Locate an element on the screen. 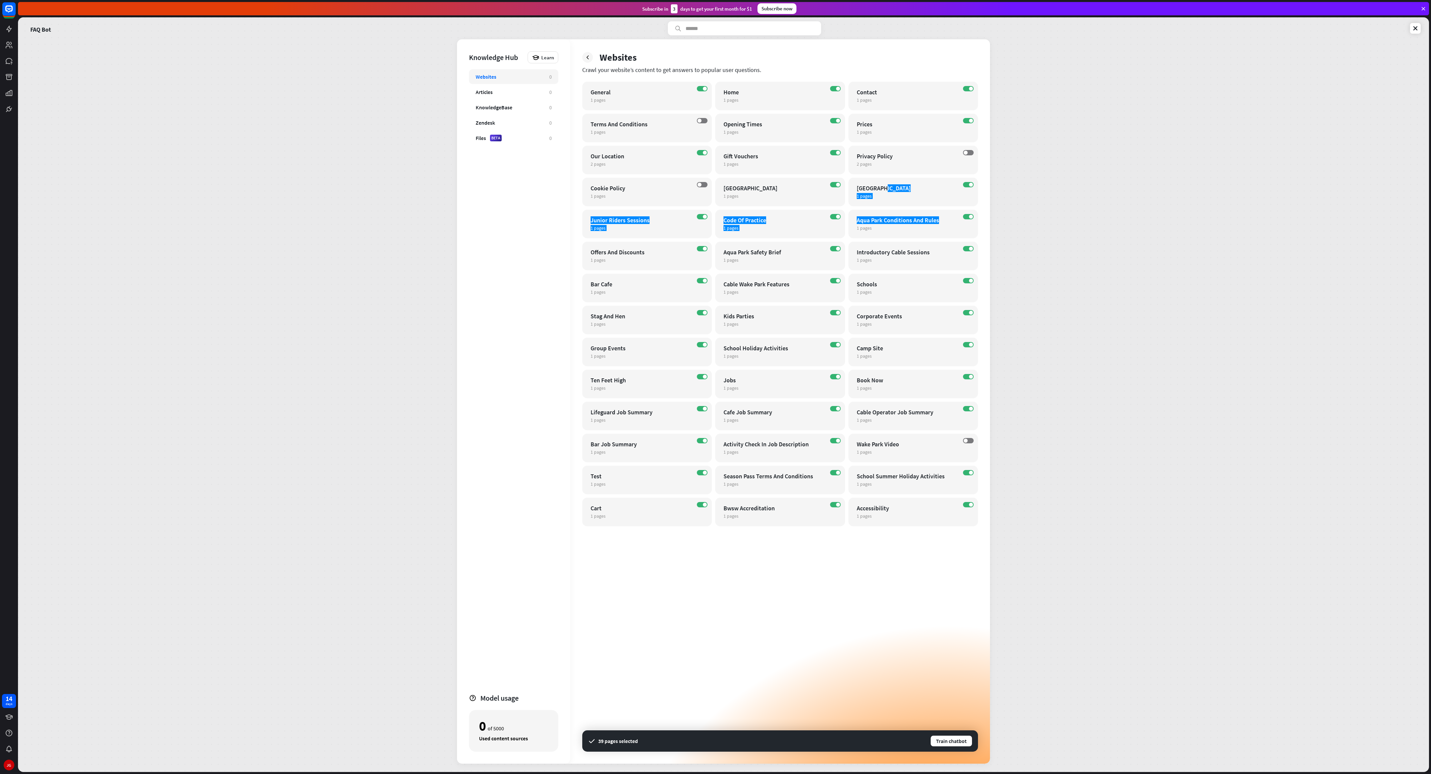 The height and width of the screenshot is (774, 1431). div: Terms And Conditions is located at coordinates (641, 124).